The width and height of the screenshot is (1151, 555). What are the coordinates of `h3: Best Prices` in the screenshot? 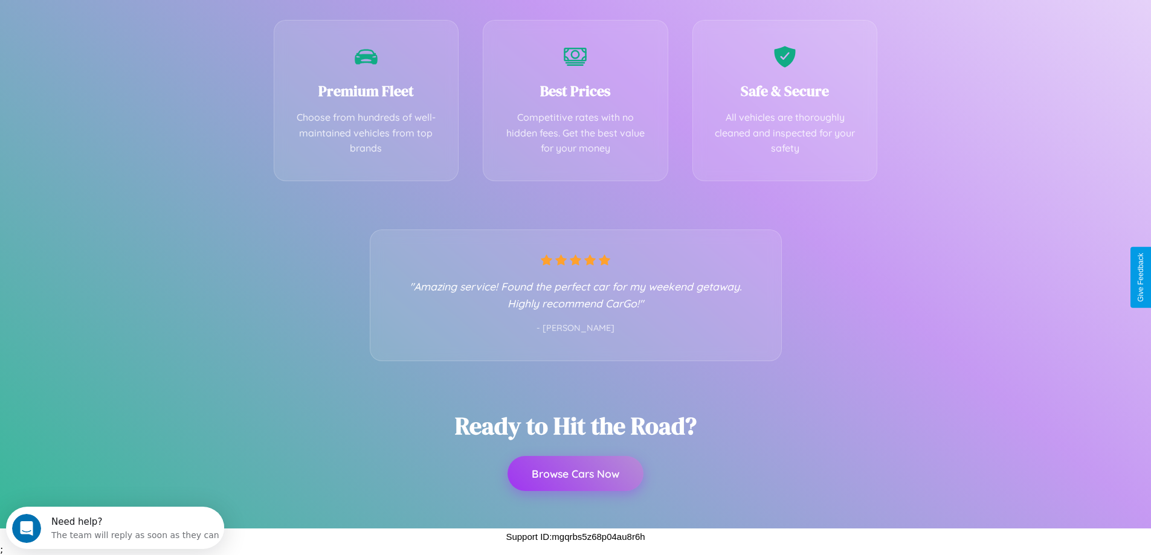 It's located at (575, 91).